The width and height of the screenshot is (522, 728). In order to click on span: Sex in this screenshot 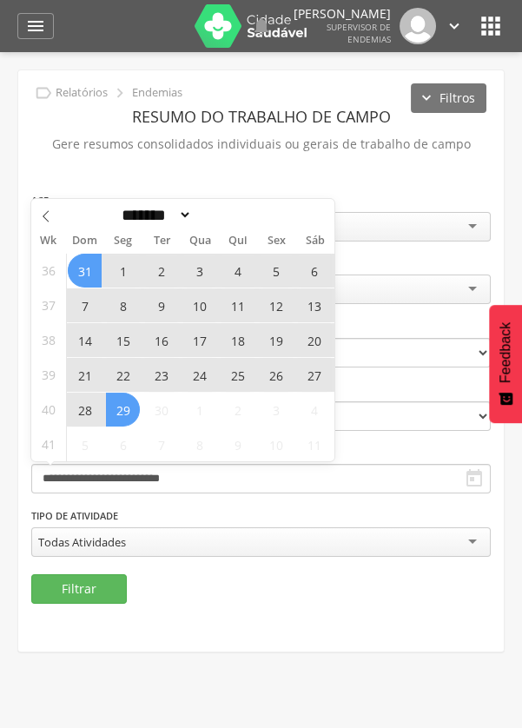, I will do `click(276, 241)`.